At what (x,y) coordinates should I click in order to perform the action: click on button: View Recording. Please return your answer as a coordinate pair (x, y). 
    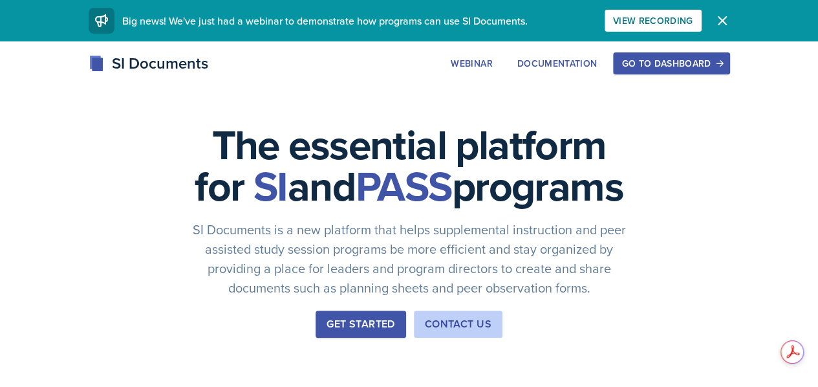
    Looking at the image, I should click on (653, 21).